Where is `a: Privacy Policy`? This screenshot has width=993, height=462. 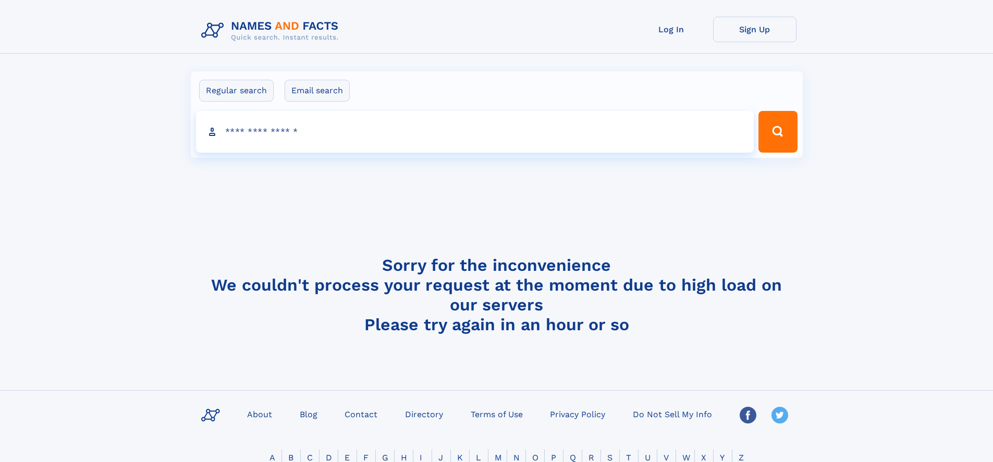
a: Privacy Policy is located at coordinates (578, 414).